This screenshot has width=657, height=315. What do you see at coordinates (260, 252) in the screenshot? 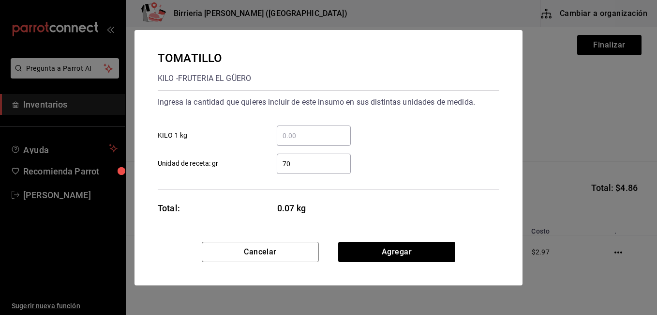
I see `button: Cancelar` at bounding box center [260, 252].